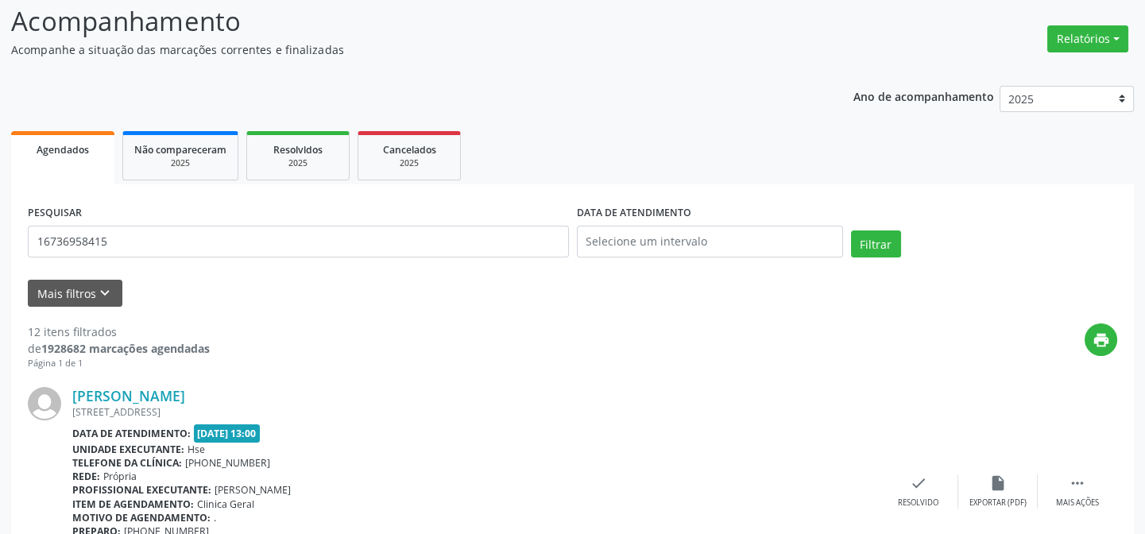 Image resolution: width=1145 pixels, height=534 pixels. I want to click on div: 12 itens filtrados, so click(118, 331).